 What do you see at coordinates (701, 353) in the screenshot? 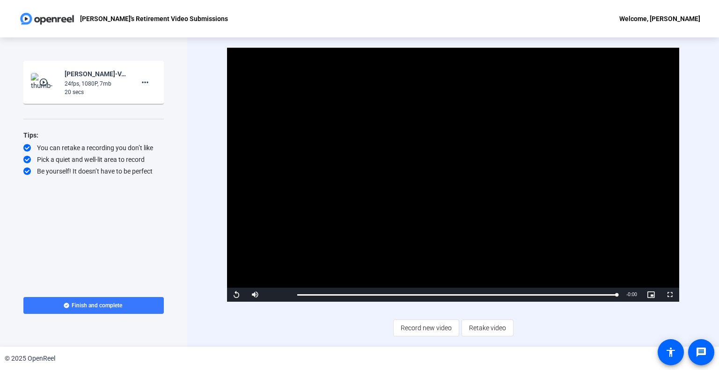
I see `mat-icon: message` at bounding box center [701, 353].